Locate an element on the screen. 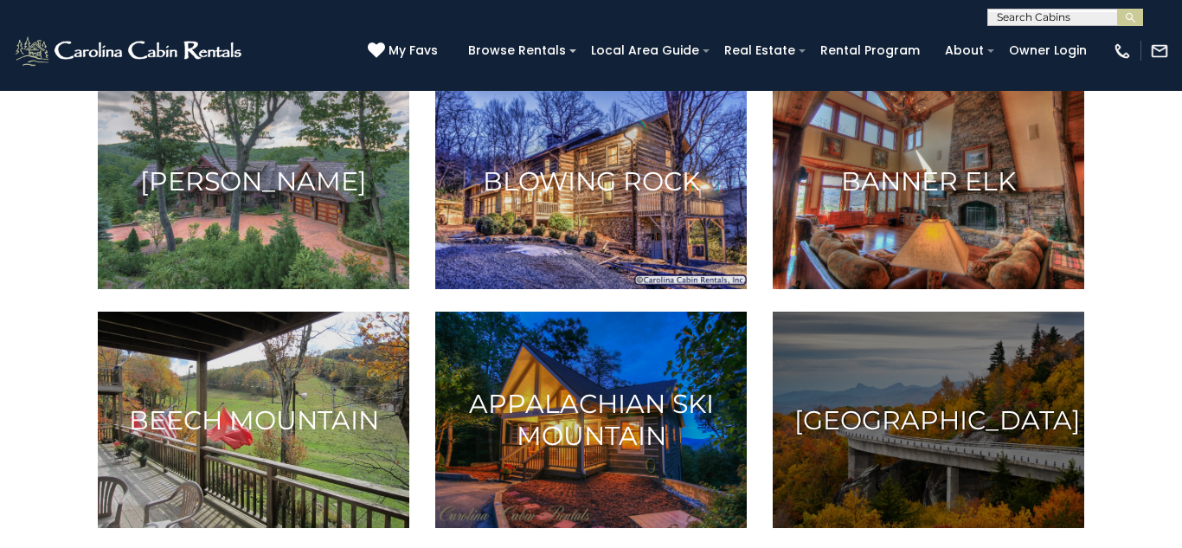 The height and width of the screenshot is (548, 1182). h3: Blowing Rock is located at coordinates (591, 181).